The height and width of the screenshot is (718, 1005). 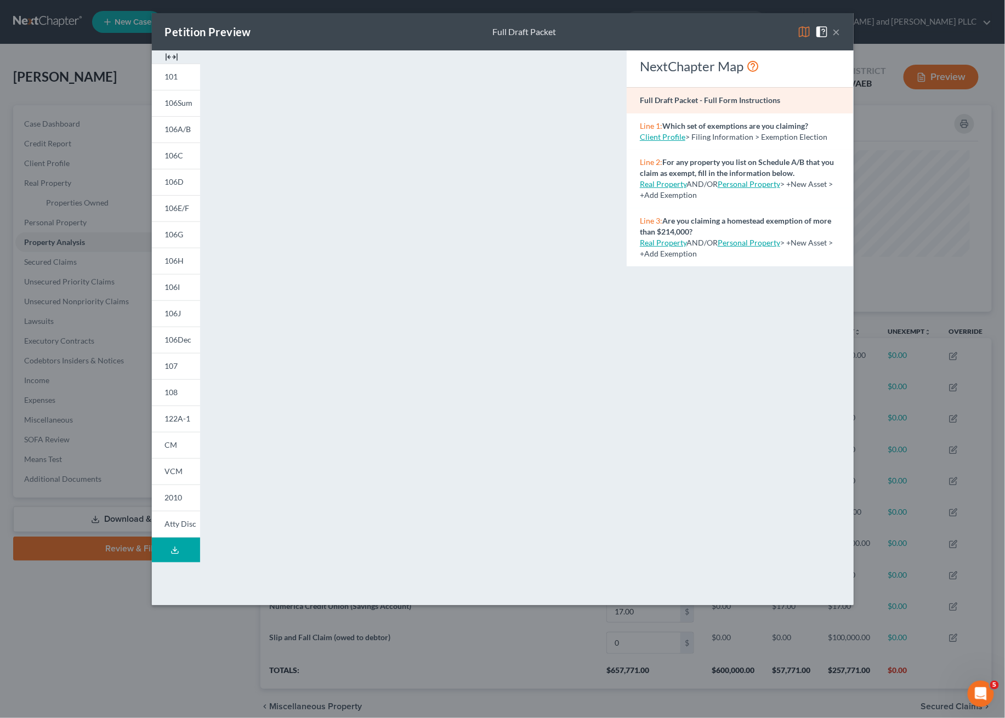 I want to click on span: 106A/B, so click(x=178, y=129).